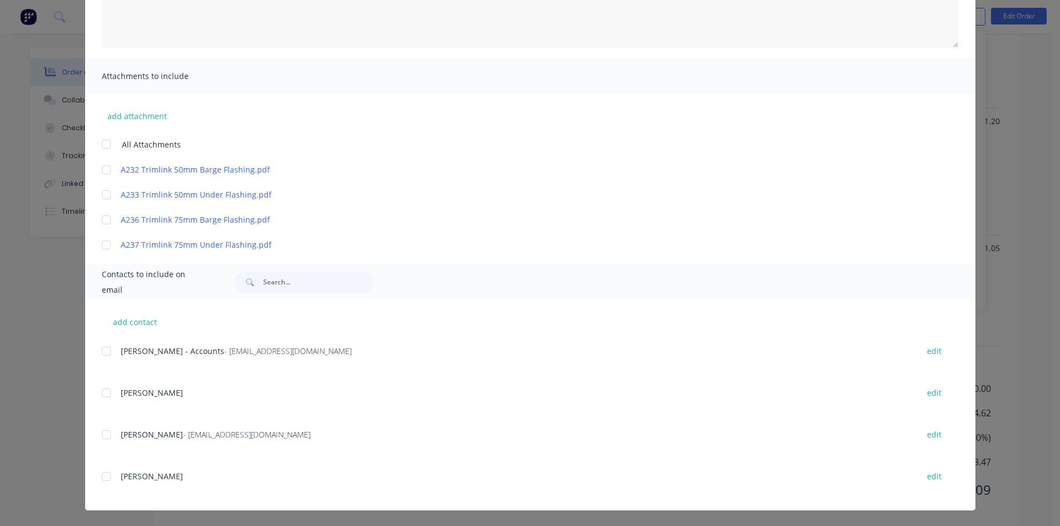  What do you see at coordinates (151, 144) in the screenshot?
I see `span: All Attachments` at bounding box center [151, 144].